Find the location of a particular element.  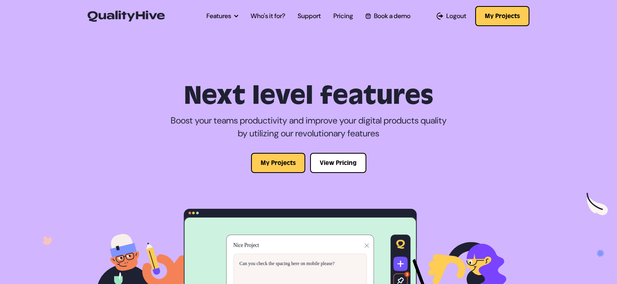

a: Support is located at coordinates (310, 16).